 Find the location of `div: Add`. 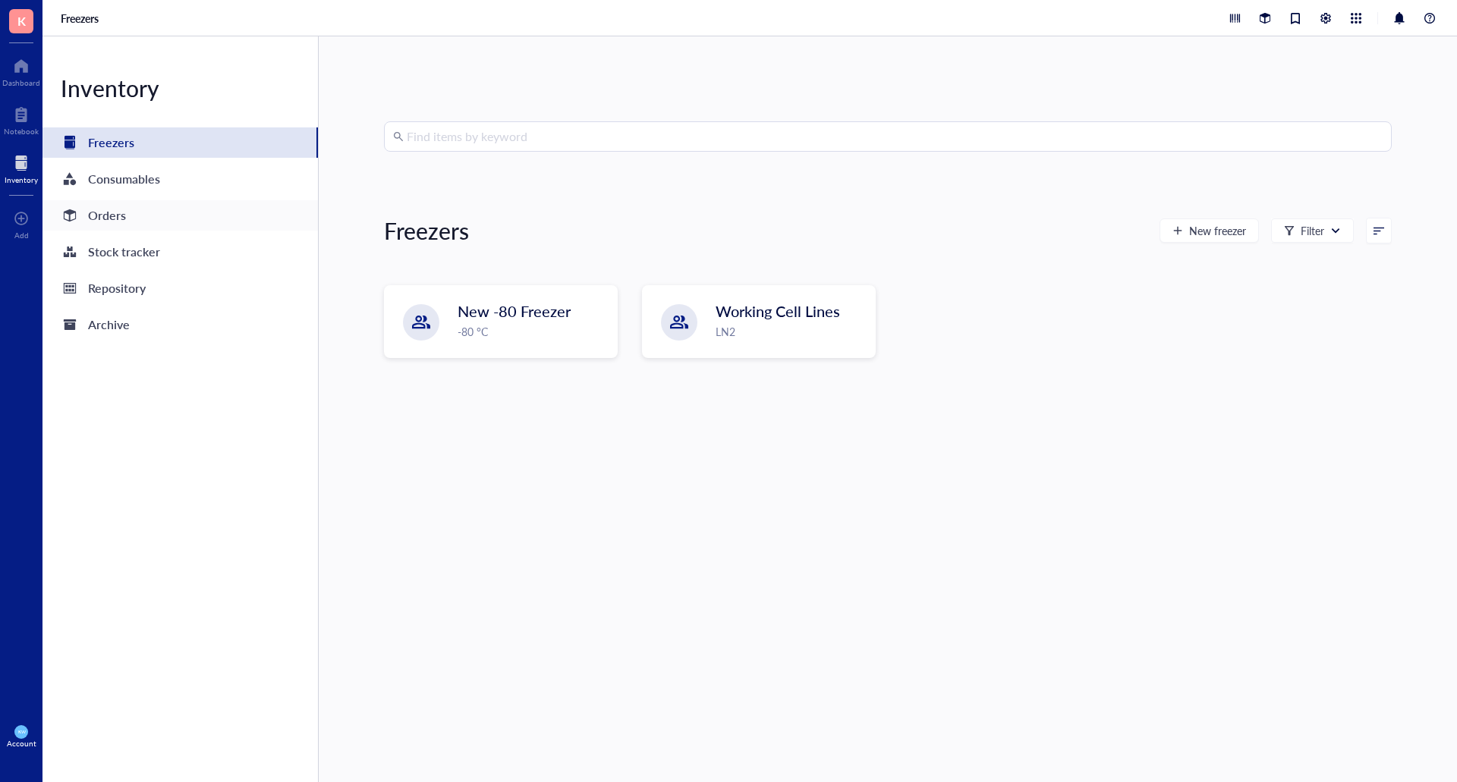

div: Add is located at coordinates (21, 235).